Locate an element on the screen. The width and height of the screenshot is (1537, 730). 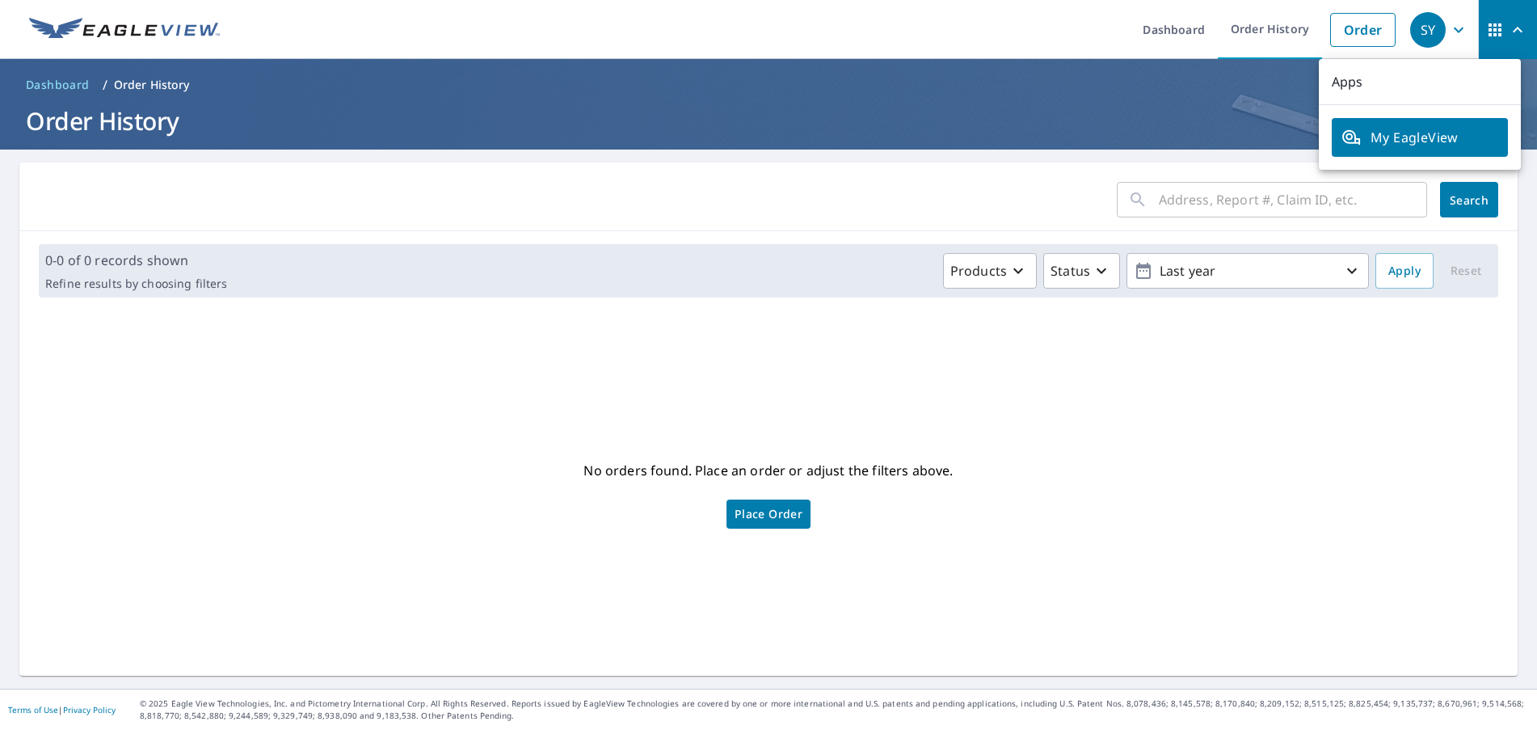
a: Place Order is located at coordinates (768, 514).